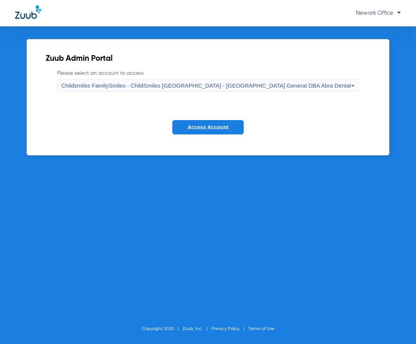 The width and height of the screenshot is (416, 344). I want to click on span: Access Account, so click(208, 127).